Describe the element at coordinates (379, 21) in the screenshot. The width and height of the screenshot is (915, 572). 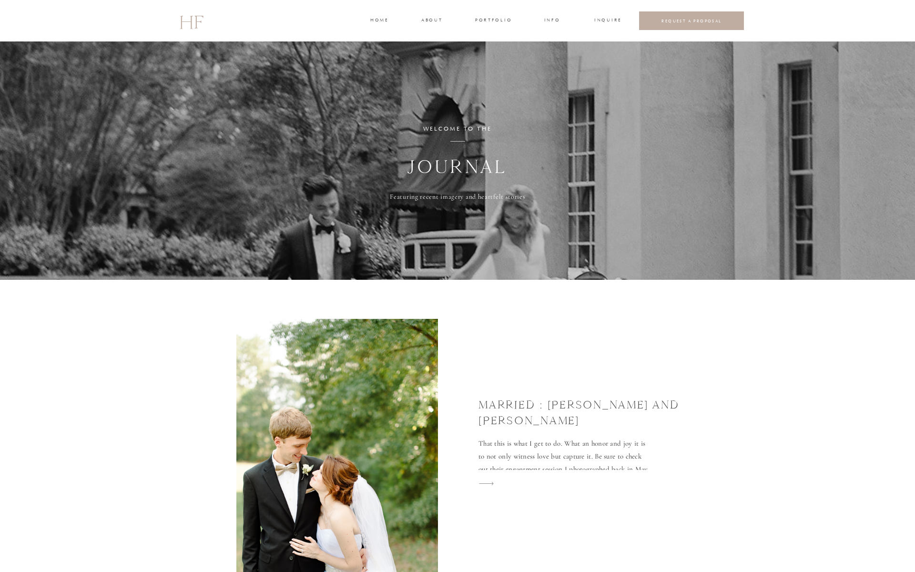
I see `a: home` at that location.